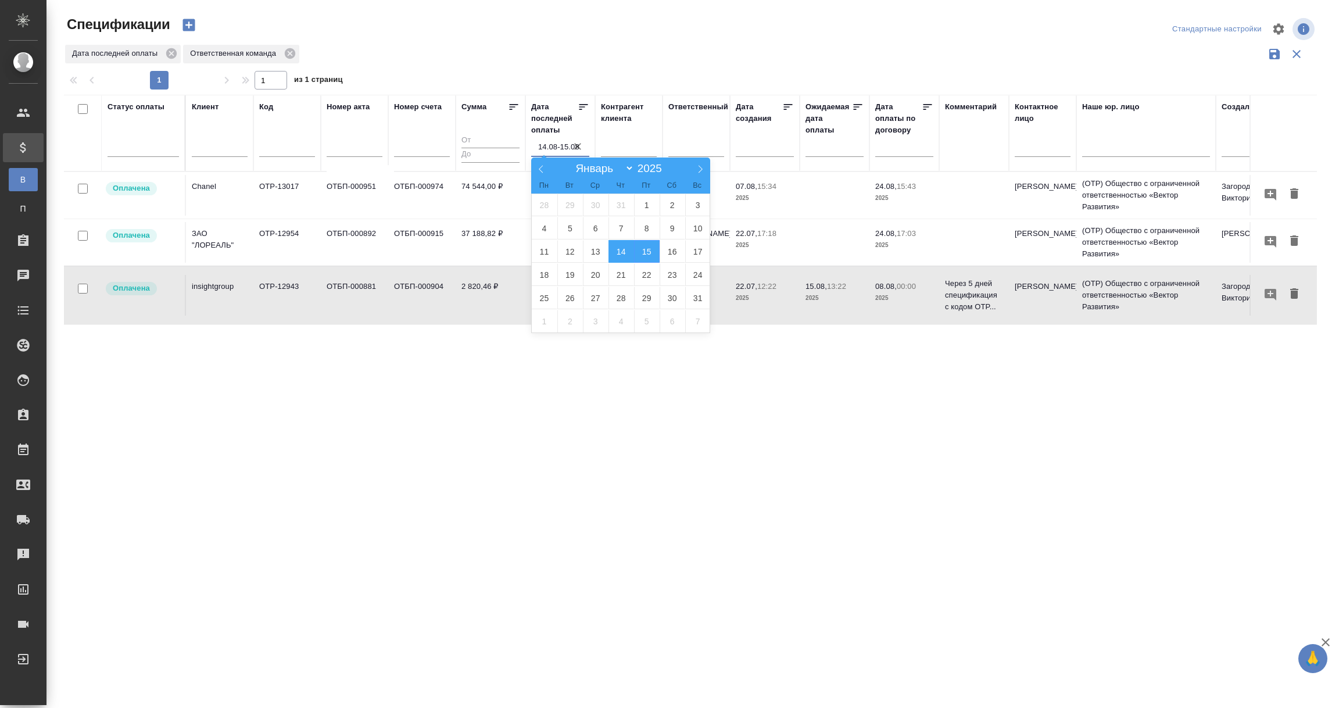 The height and width of the screenshot is (708, 1339). I want to click on div: Сумма, so click(474, 107).